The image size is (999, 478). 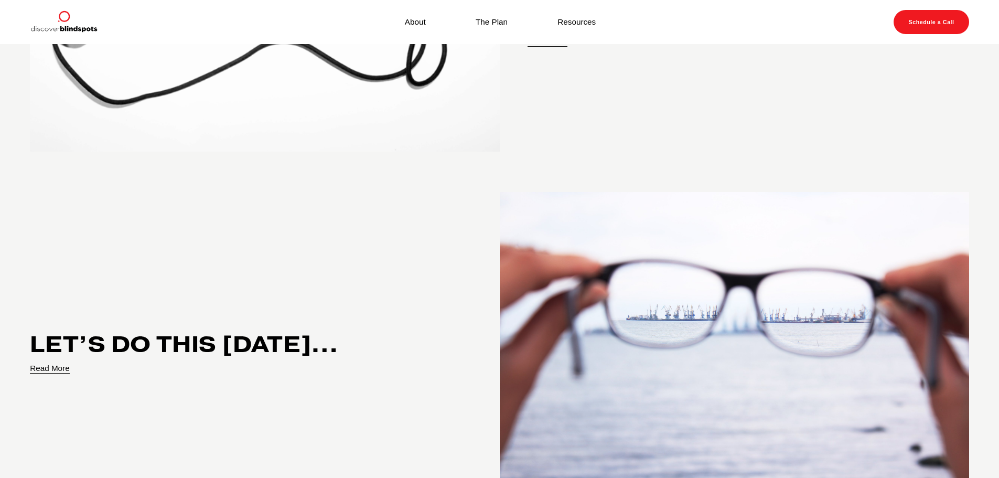 What do you see at coordinates (492, 22) in the screenshot?
I see `a: The Plan` at bounding box center [492, 22].